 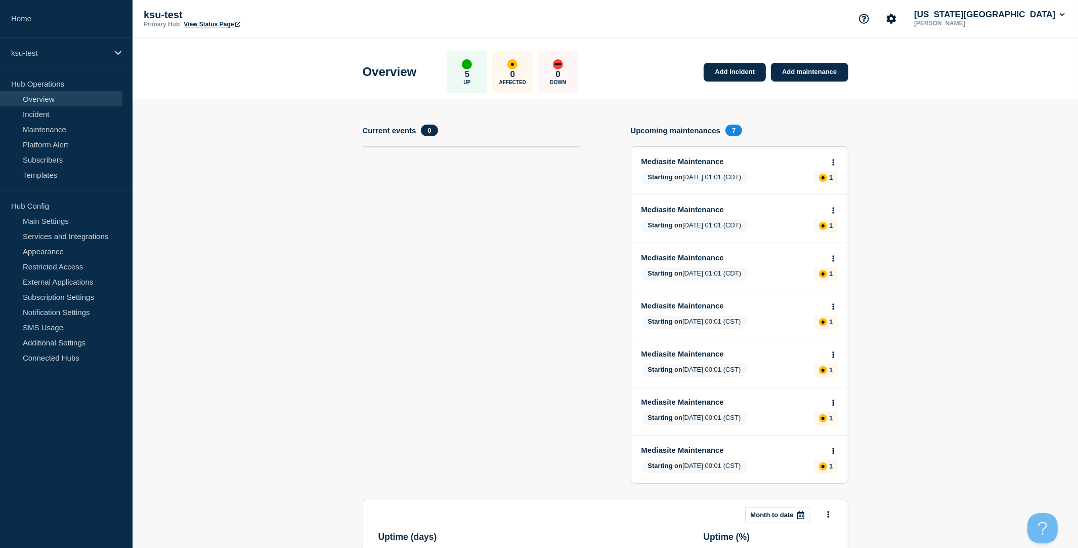 What do you see at coordinates (735, 72) in the screenshot?
I see `a: Add incident` at bounding box center [735, 72].